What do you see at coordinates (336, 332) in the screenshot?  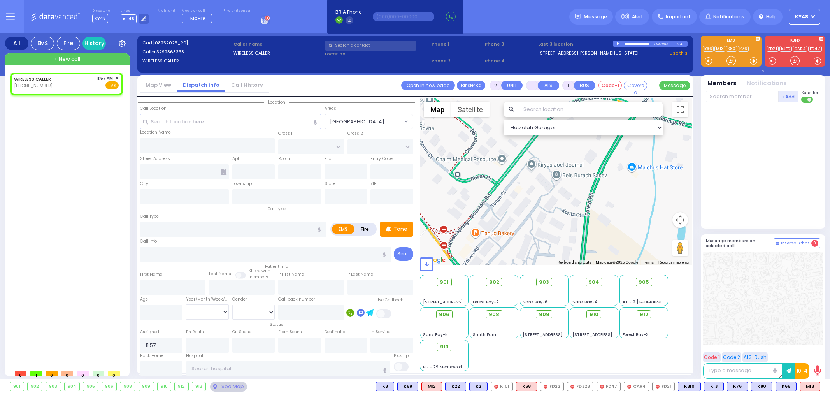 I see `label: Destination` at bounding box center [336, 332].